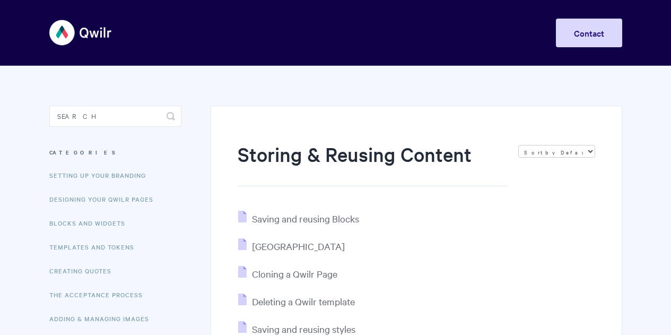  Describe the element at coordinates (372, 163) in the screenshot. I see `h1: Storing & Reusing Content` at that location.